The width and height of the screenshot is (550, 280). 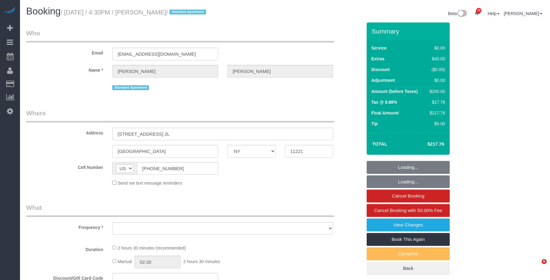 I want to click on div: $17.76, so click(x=436, y=102).